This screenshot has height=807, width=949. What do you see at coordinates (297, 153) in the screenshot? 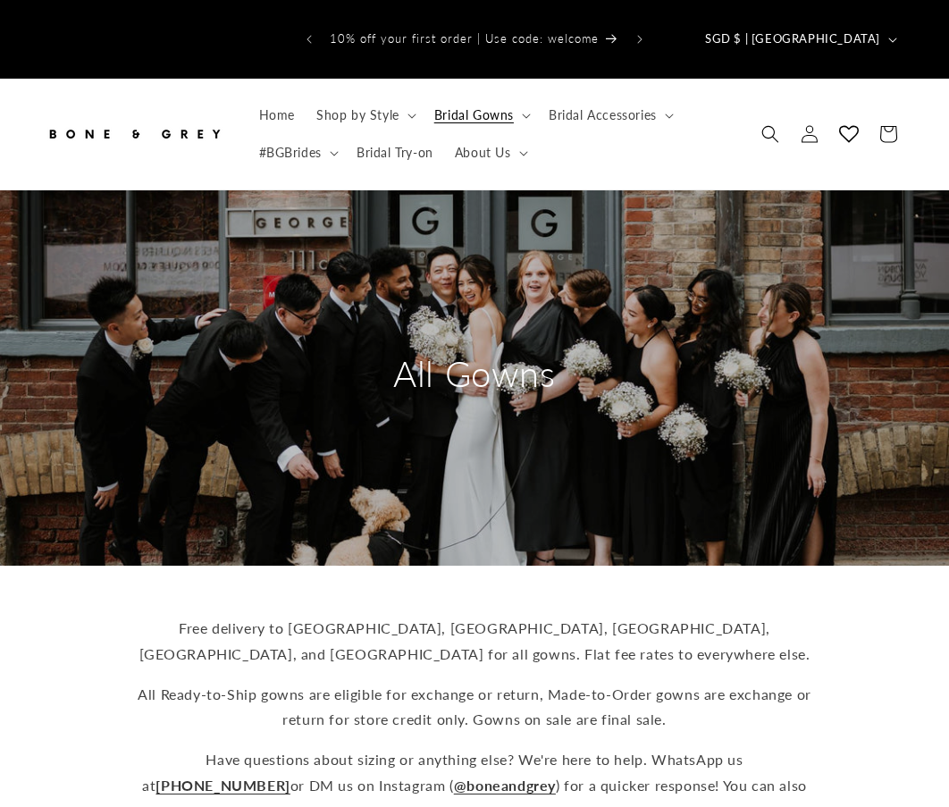
I see `summary: #BGBrides` at bounding box center [297, 153].